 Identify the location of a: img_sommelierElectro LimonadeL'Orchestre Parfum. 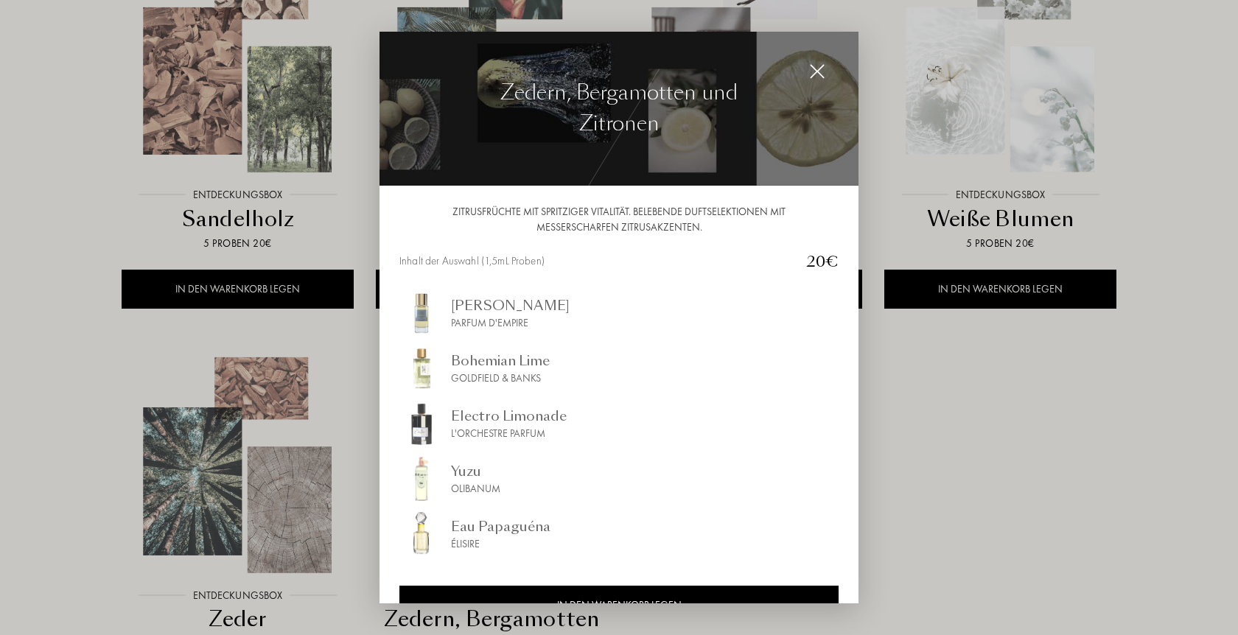
(619, 424).